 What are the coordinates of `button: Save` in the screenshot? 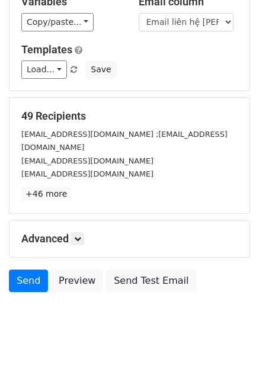 It's located at (101, 69).